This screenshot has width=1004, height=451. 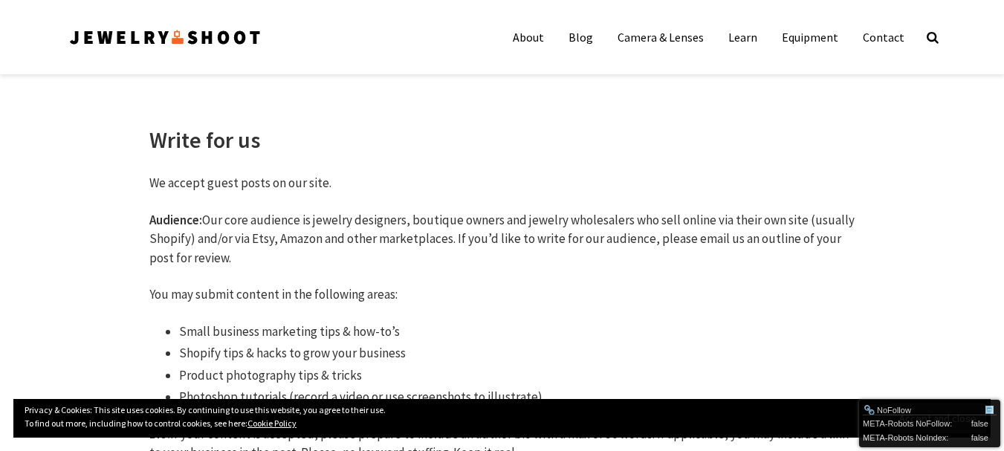 What do you see at coordinates (502, 140) in the screenshot?
I see `h1: Write for us` at bounding box center [502, 140].